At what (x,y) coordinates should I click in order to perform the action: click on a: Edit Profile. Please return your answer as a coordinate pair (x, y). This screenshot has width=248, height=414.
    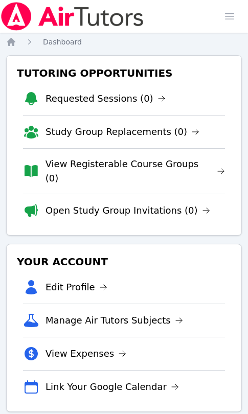
    Looking at the image, I should click on (76, 287).